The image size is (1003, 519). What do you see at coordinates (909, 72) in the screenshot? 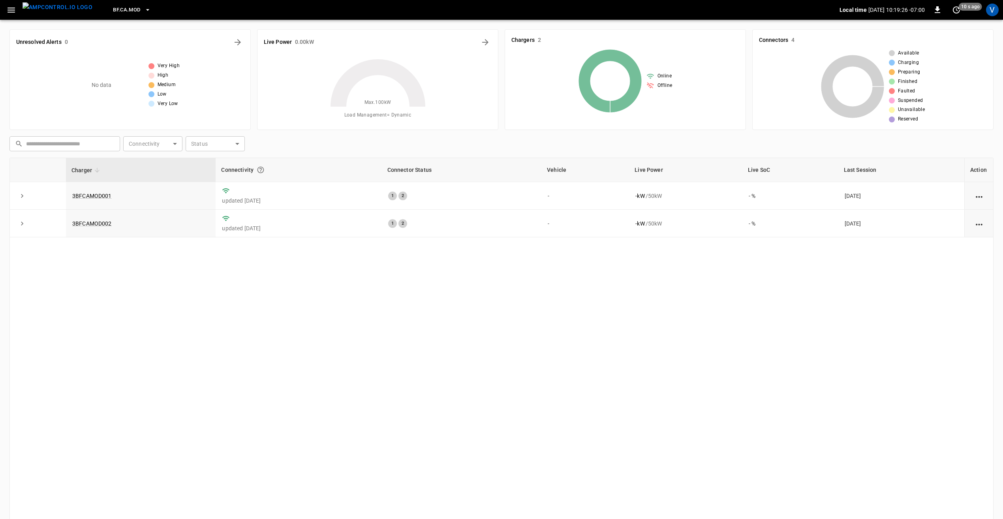
I see `span: Preparing` at bounding box center [909, 72].